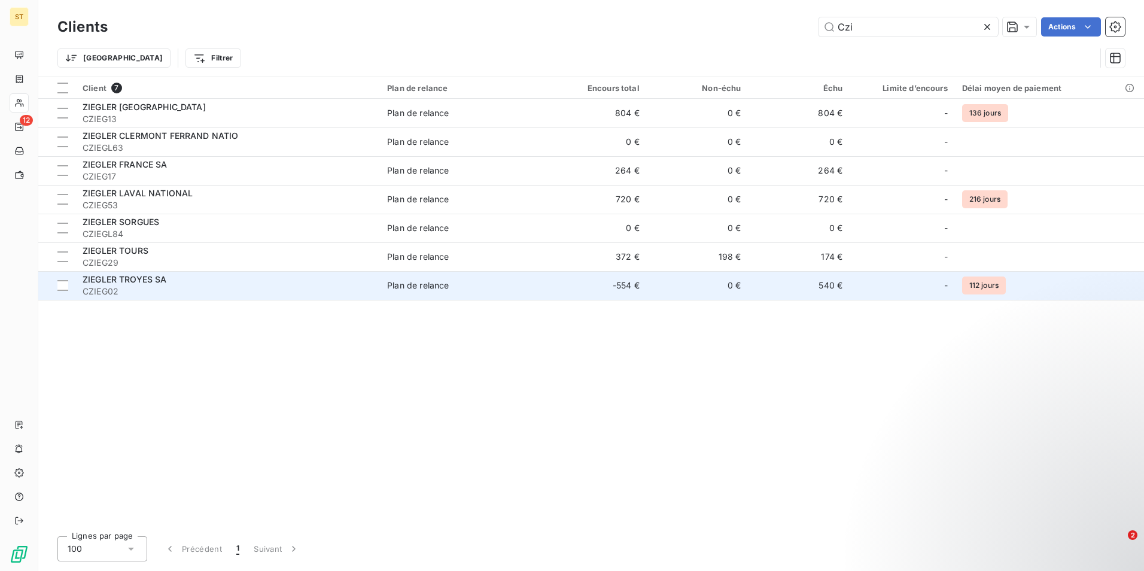  What do you see at coordinates (124, 279) in the screenshot?
I see `span: ZIEGLER TROYES SA` at bounding box center [124, 279].